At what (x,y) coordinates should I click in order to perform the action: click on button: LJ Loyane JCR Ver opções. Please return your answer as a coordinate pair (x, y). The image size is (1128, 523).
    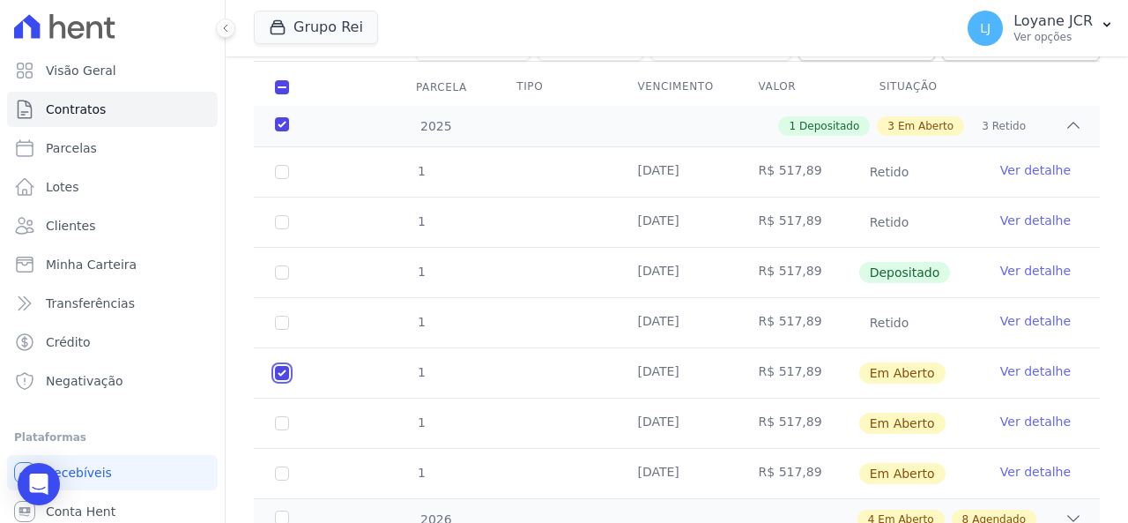
    Looking at the image, I should click on (1041, 28).